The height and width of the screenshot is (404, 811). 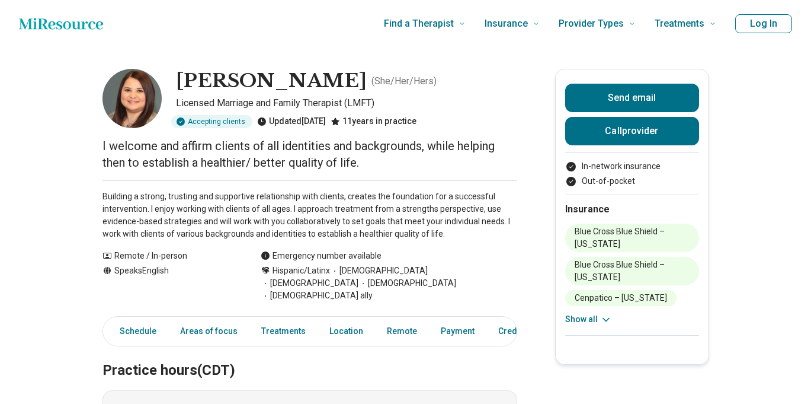 What do you see at coordinates (321, 255) in the screenshot?
I see `div: Emergency number available` at bounding box center [321, 255].